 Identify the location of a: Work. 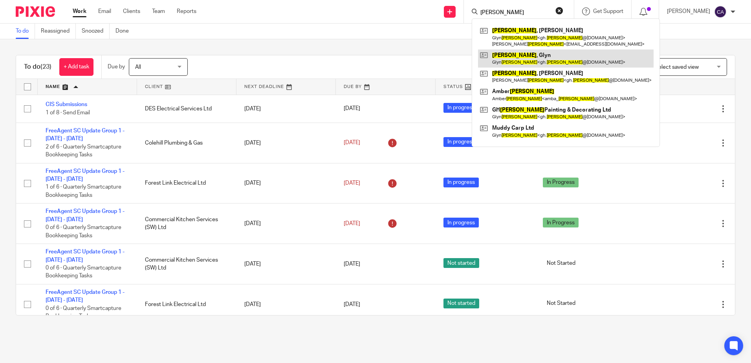
(79, 11).